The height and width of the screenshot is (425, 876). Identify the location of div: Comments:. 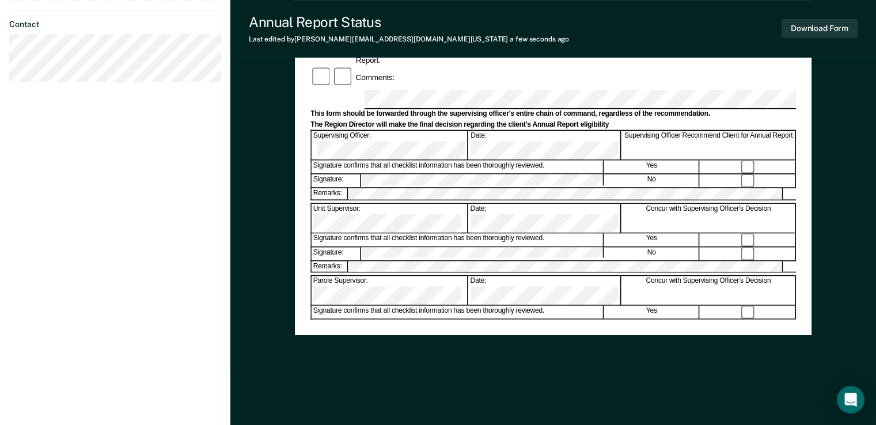
(375, 78).